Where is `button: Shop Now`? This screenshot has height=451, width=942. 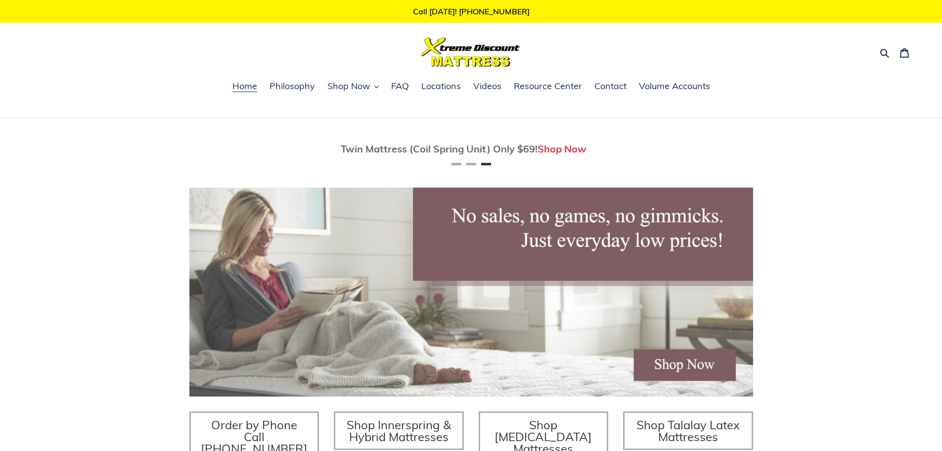
button: Shop Now is located at coordinates (353, 87).